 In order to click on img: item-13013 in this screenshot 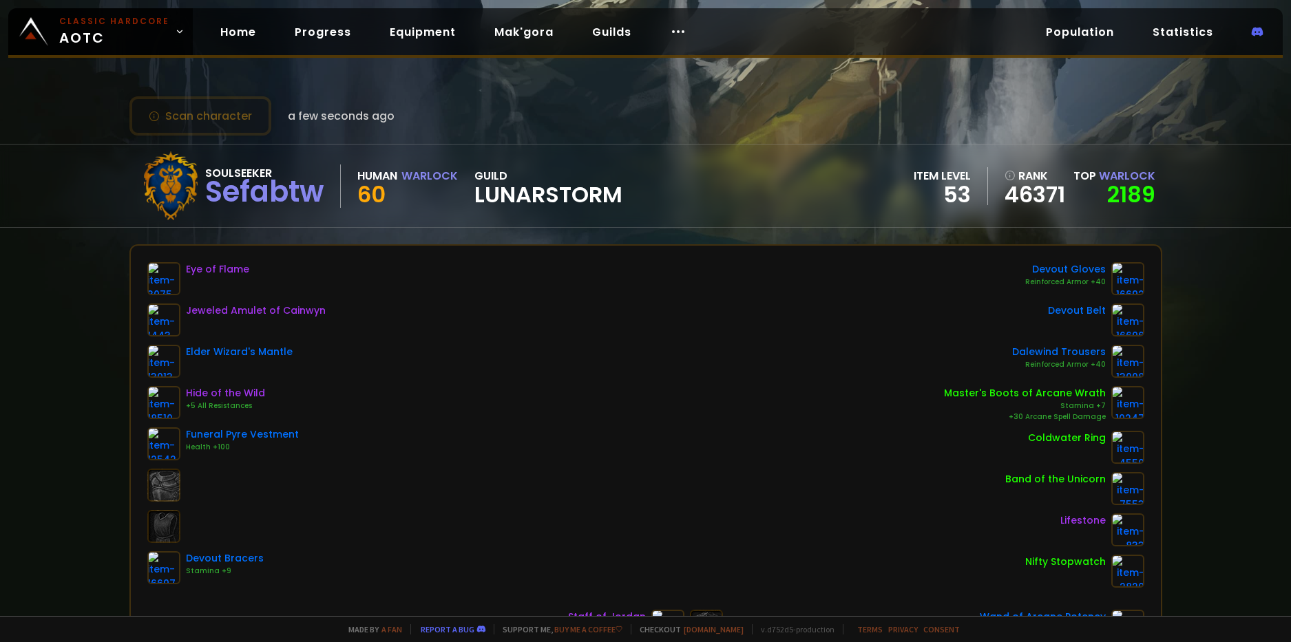, I will do `click(164, 361)`.